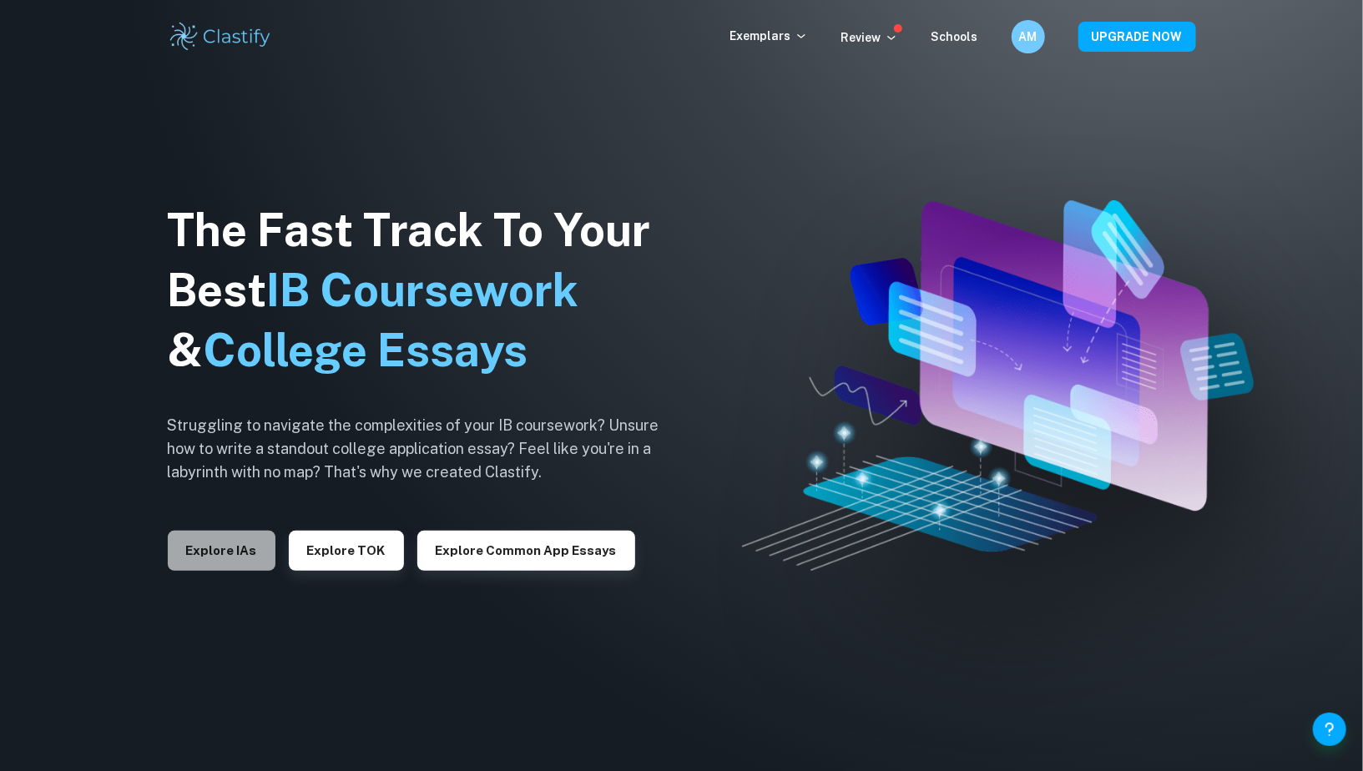  What do you see at coordinates (1137, 37) in the screenshot?
I see `button: UPGRADE NOW` at bounding box center [1137, 37].